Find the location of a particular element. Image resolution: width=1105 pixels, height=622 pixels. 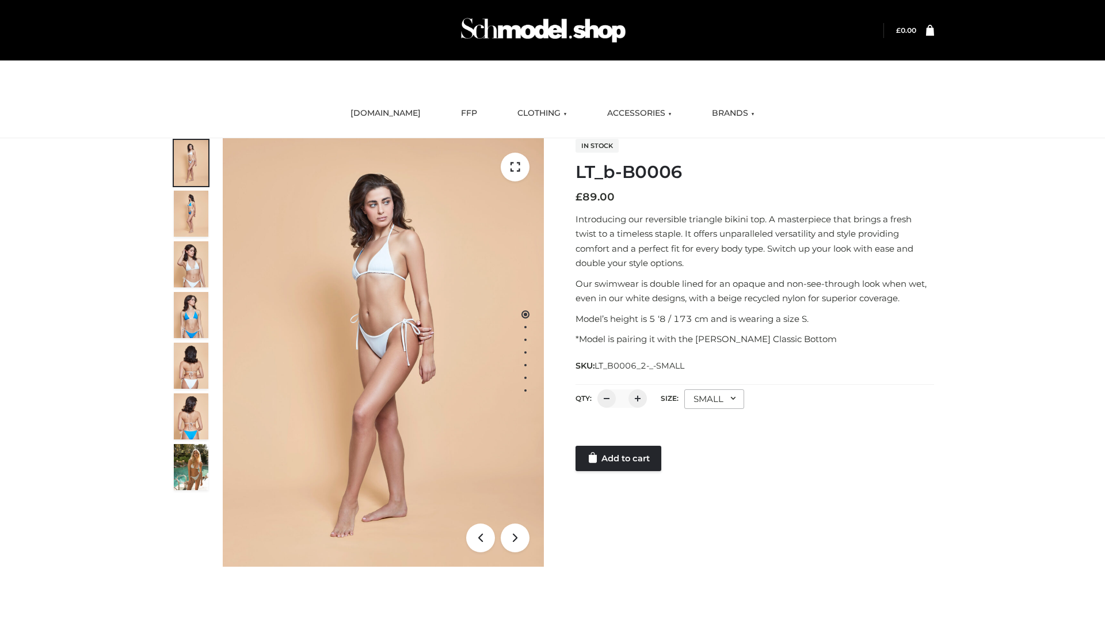

label: Size: is located at coordinates (669, 398).